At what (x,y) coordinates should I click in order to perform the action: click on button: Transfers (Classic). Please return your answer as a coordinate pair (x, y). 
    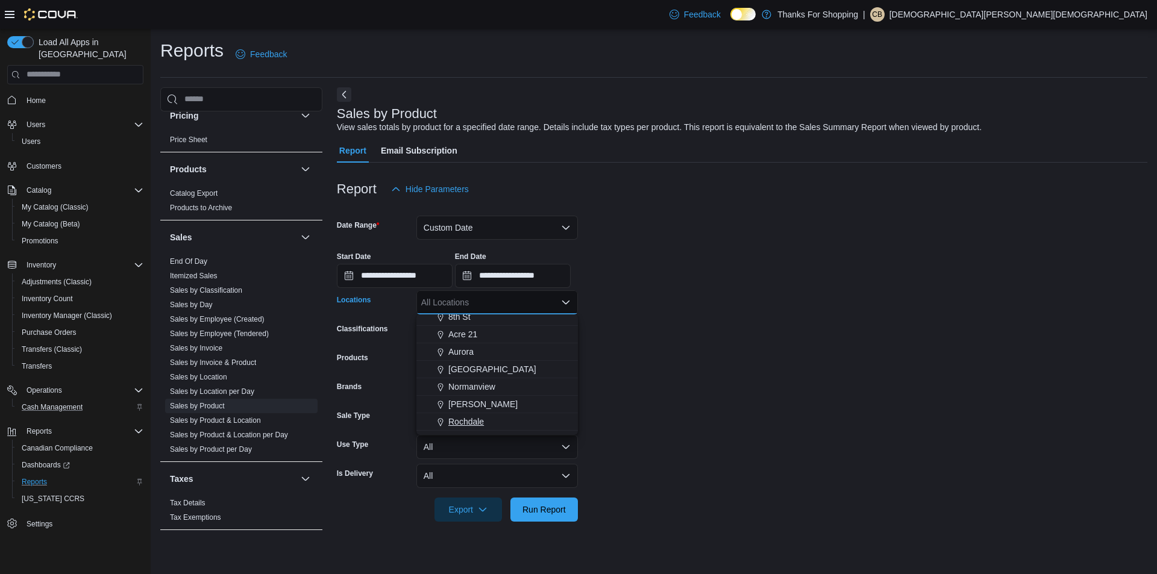
    Looking at the image, I should click on (80, 350).